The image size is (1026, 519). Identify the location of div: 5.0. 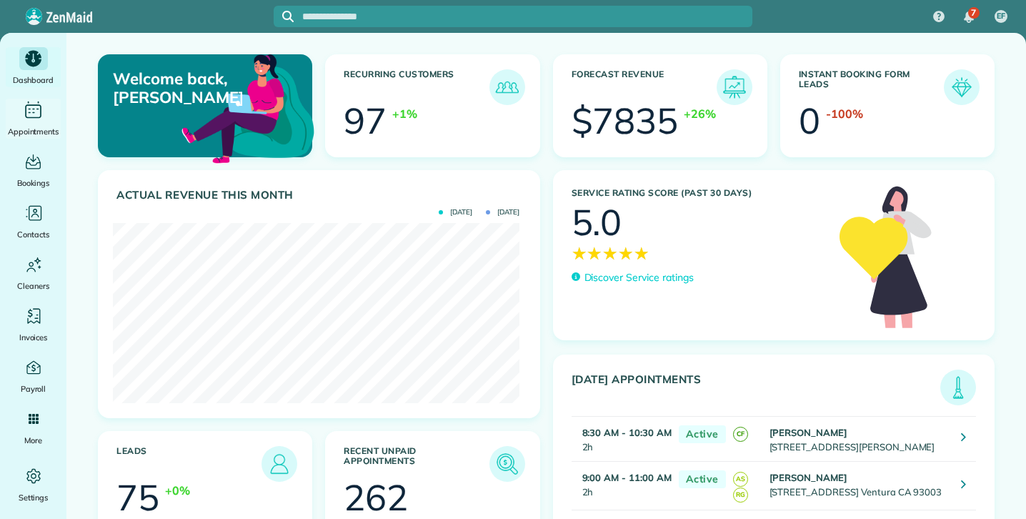
(597, 222).